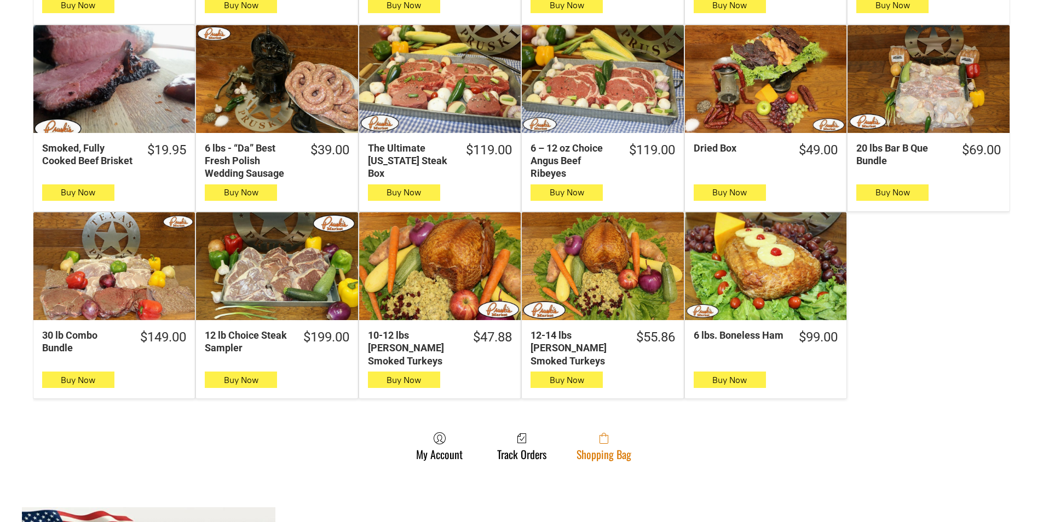  I want to click on a: My Account, so click(439, 446).